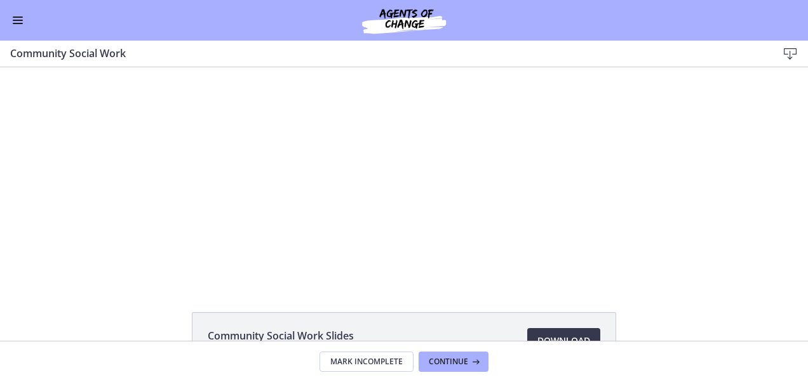 The height and width of the screenshot is (382, 808). What do you see at coordinates (367, 362) in the screenshot?
I see `span: Mark Incomplete` at bounding box center [367, 362].